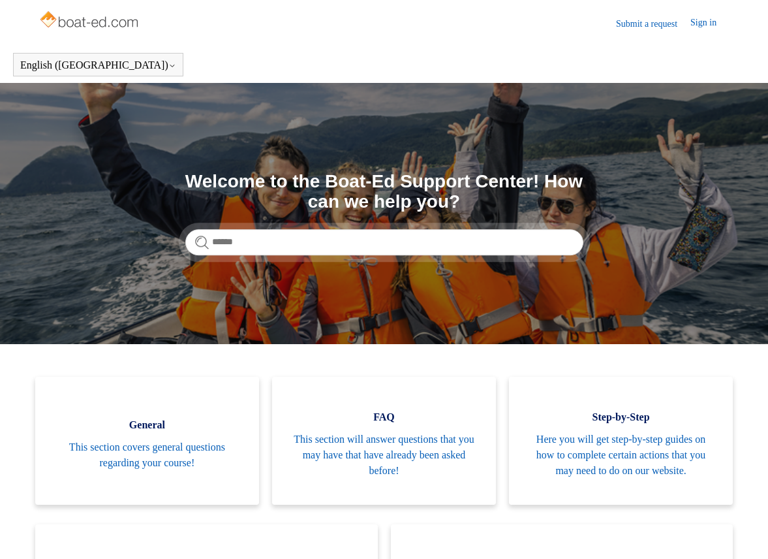 This screenshot has width=768, height=559. I want to click on a: Step-by-Step Here you will get step-by-step guides on how to complete certain actions that you ma..., so click(621, 441).